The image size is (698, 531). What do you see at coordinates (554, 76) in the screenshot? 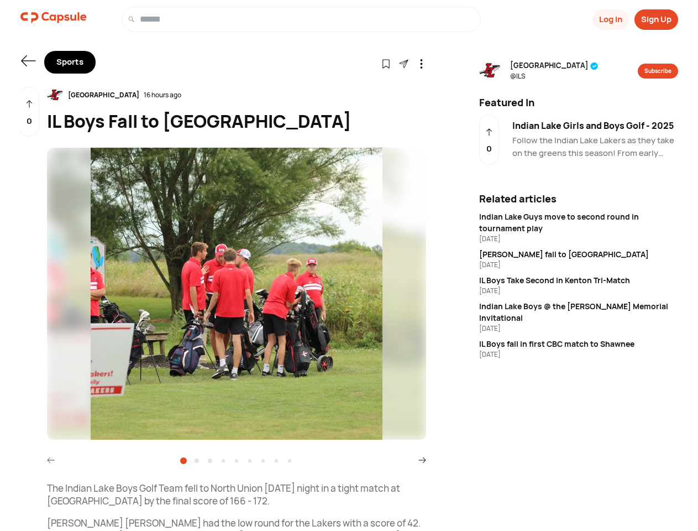
I see `span: @ ILS` at bounding box center [554, 76].